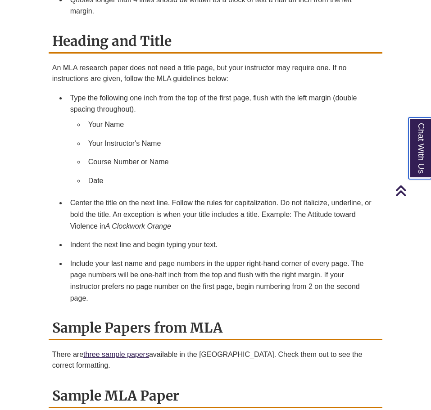  What do you see at coordinates (216, 396) in the screenshot?
I see `h2: Sample MLA Paper` at bounding box center [216, 396].